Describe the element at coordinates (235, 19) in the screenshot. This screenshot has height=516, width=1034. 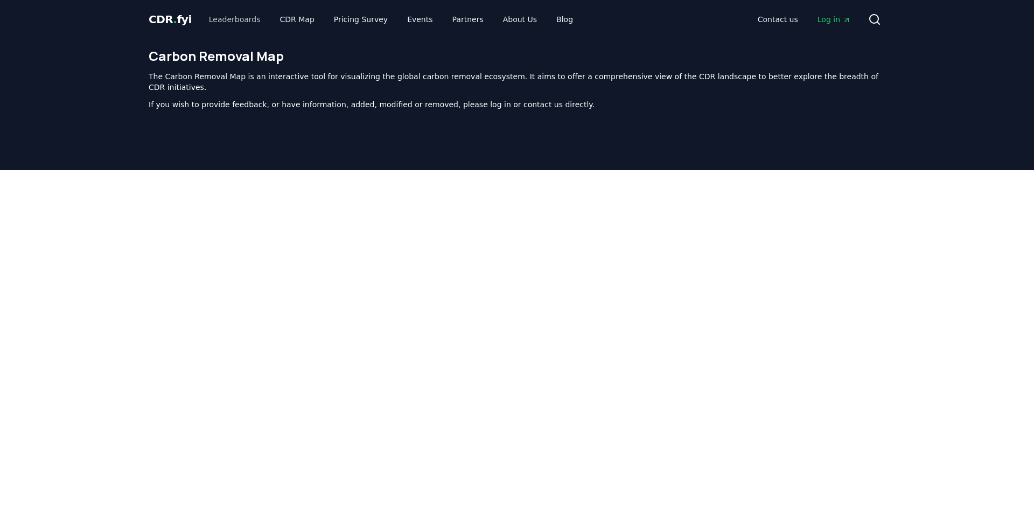
I see `a: Leaderboards` at that location.